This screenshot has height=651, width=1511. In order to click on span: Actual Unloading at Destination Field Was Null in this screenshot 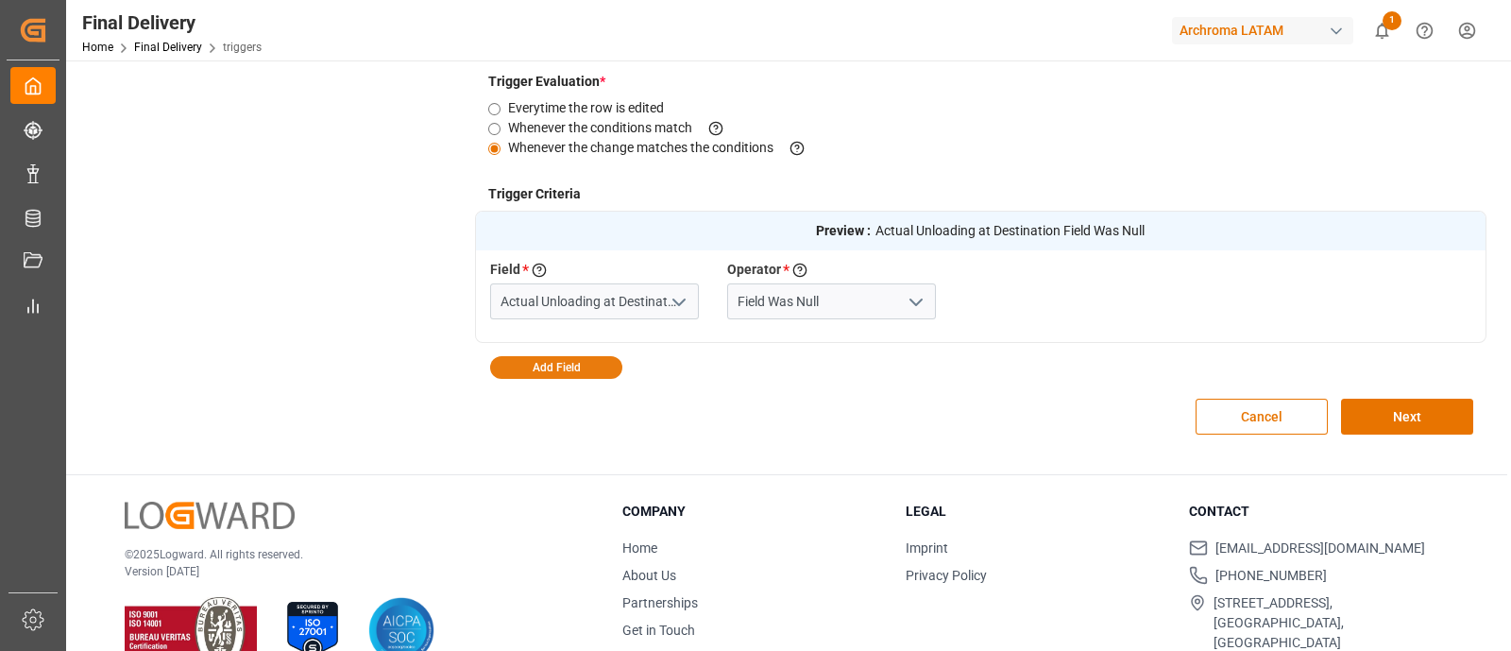, I will do `click(1009, 230)`.